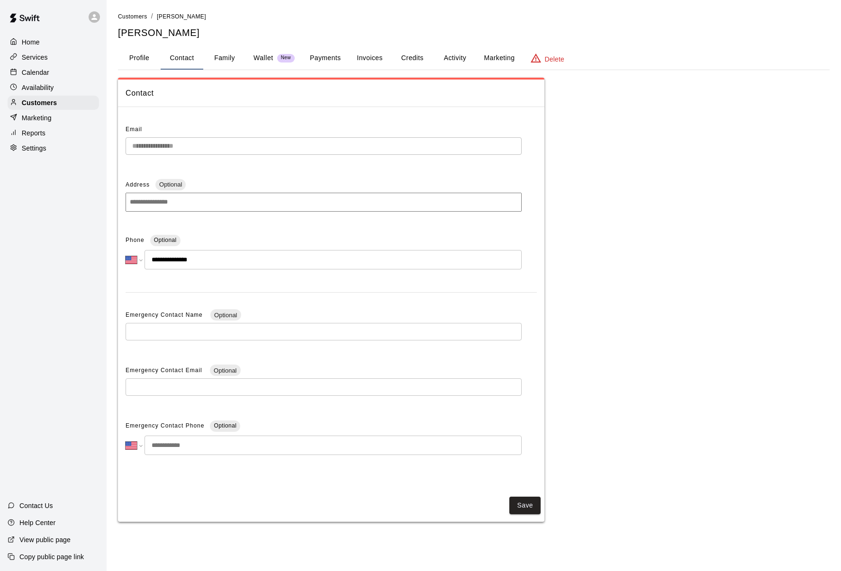 This screenshot has width=841, height=571. What do you see at coordinates (53, 103) in the screenshot?
I see `div: Customers` at bounding box center [53, 103].